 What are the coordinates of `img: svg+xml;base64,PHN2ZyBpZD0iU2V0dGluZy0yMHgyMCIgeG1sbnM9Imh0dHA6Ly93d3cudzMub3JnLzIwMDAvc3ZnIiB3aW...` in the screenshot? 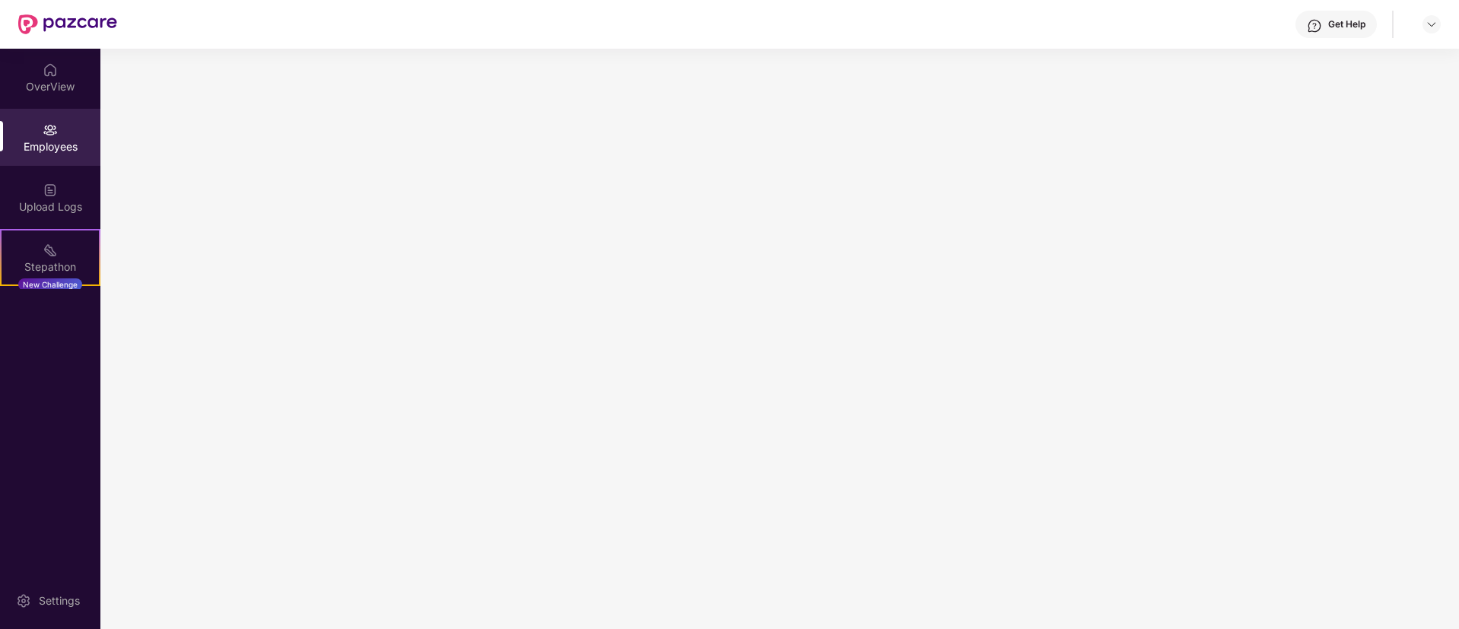 It's located at (24, 601).